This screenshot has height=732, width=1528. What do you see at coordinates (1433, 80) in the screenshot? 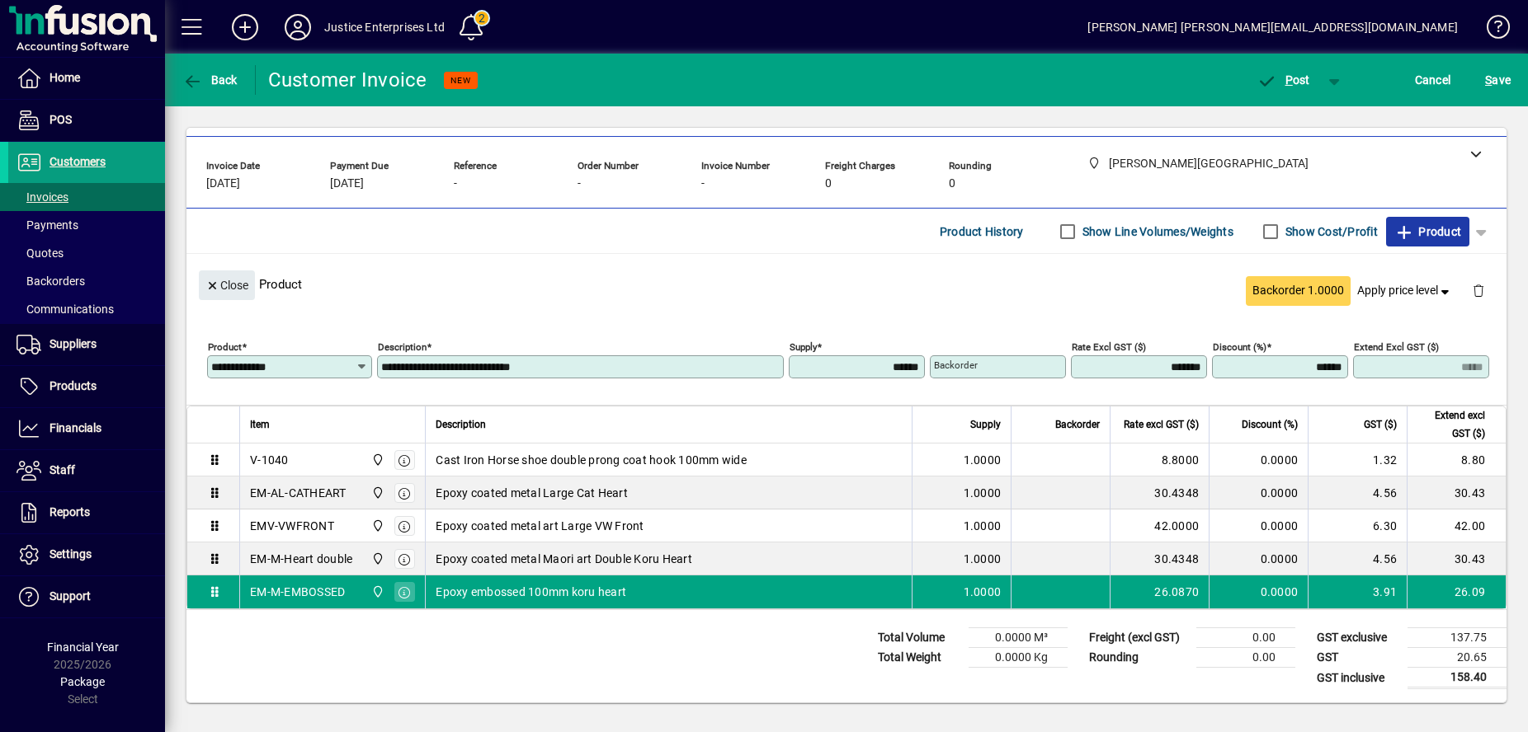
I see `span: Cancel` at bounding box center [1433, 80].